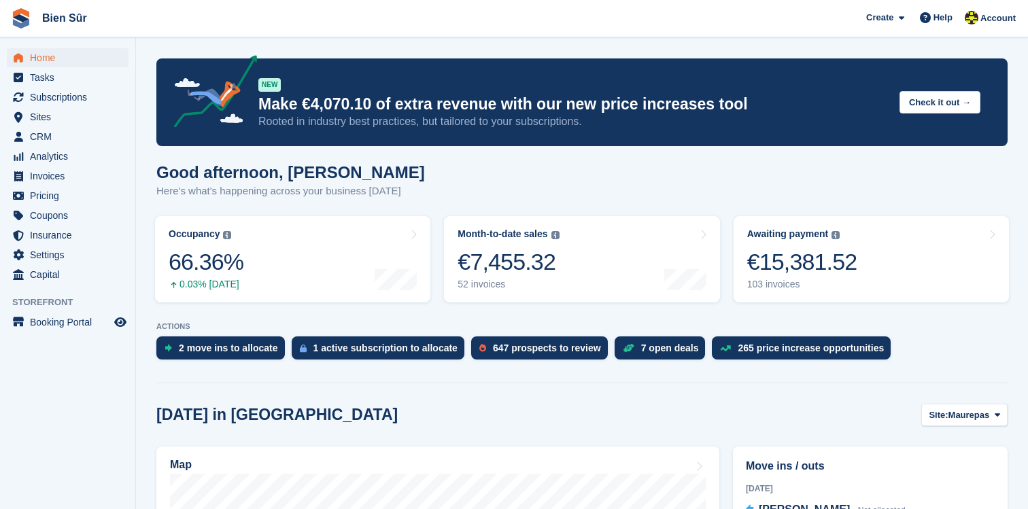 The height and width of the screenshot is (509, 1028). What do you see at coordinates (194, 234) in the screenshot?
I see `div: Occupancy` at bounding box center [194, 234].